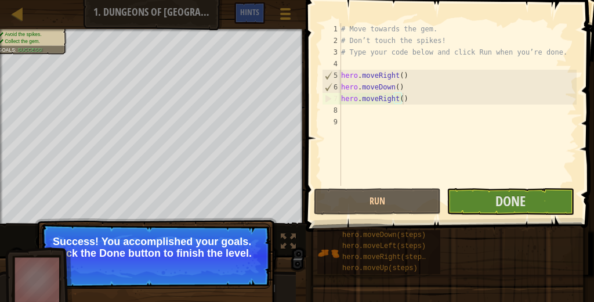  Describe the element at coordinates (331, 122) in the screenshot. I see `div: 9` at that location.